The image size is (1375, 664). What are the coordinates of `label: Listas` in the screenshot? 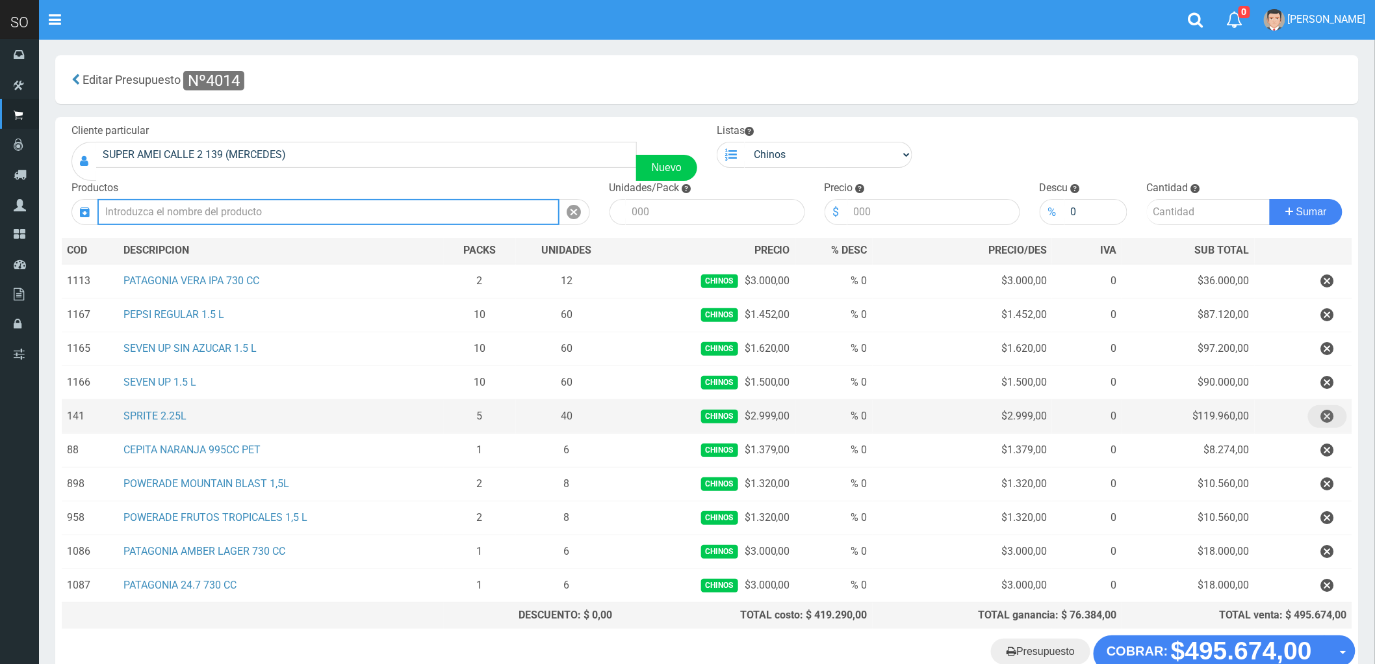 It's located at (735, 131).